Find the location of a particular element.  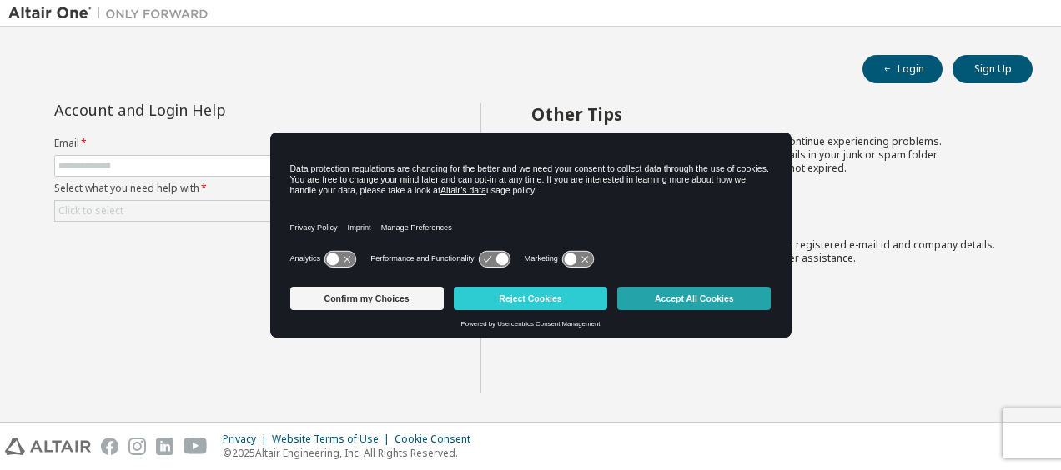

div: Account and Login Help is located at coordinates (206, 110).